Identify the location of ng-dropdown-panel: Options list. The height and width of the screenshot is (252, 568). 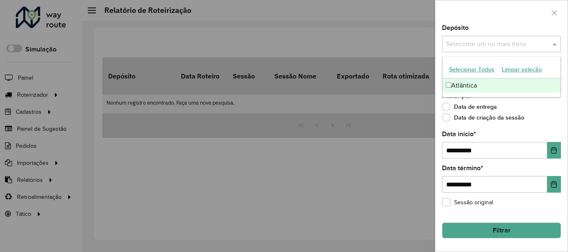
(501, 77).